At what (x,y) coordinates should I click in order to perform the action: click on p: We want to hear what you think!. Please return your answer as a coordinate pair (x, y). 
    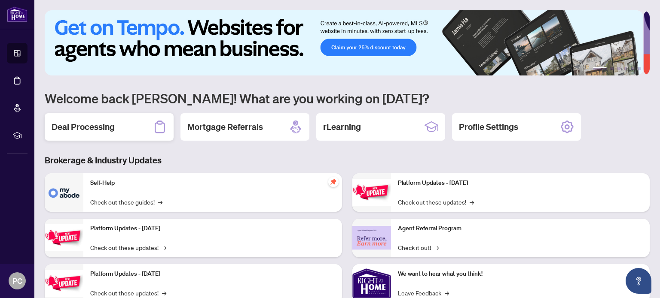
    Looking at the image, I should click on (520, 274).